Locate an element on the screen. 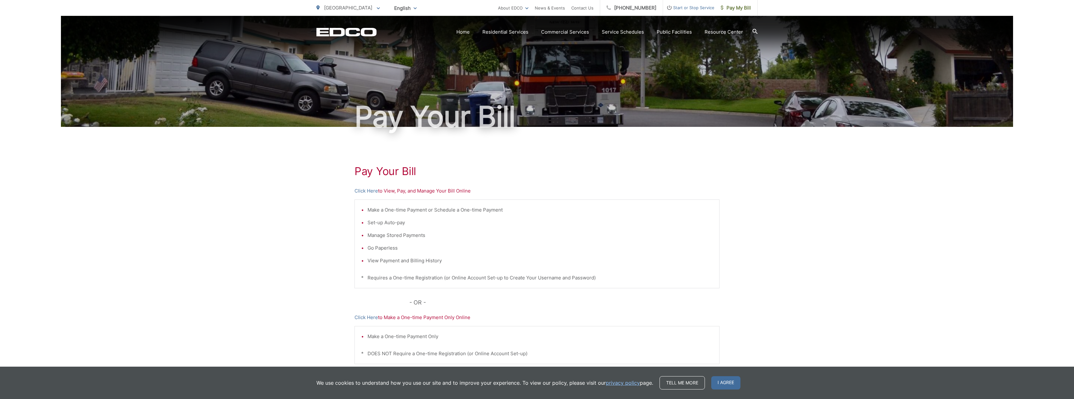 The height and width of the screenshot is (399, 1074). a: Resource Center is located at coordinates (724, 32).